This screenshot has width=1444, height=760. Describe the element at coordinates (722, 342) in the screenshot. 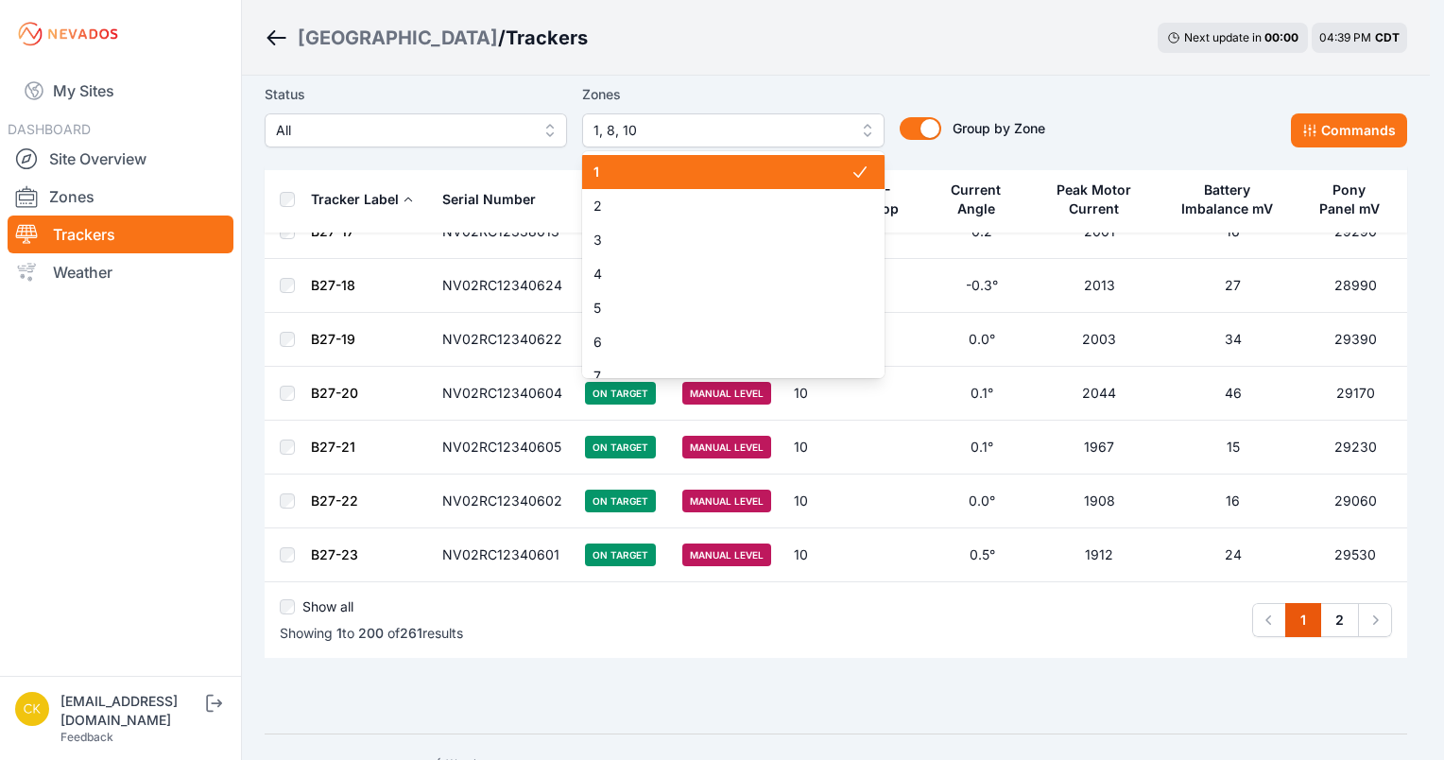

I see `span: 6` at that location.